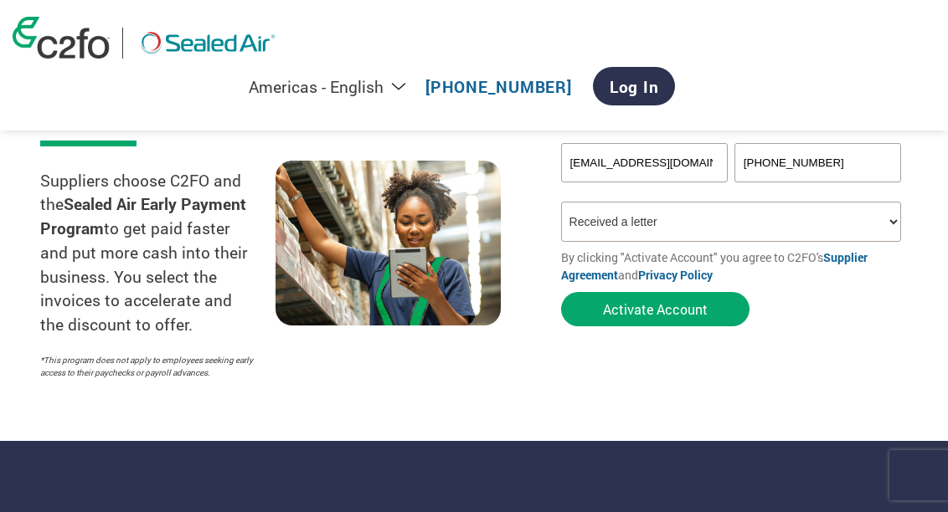 The height and width of the screenshot is (512, 948). I want to click on p: Suppliers choose C2FO and the to get paid faster and put more cash into their business. You selec..., so click(157, 254).